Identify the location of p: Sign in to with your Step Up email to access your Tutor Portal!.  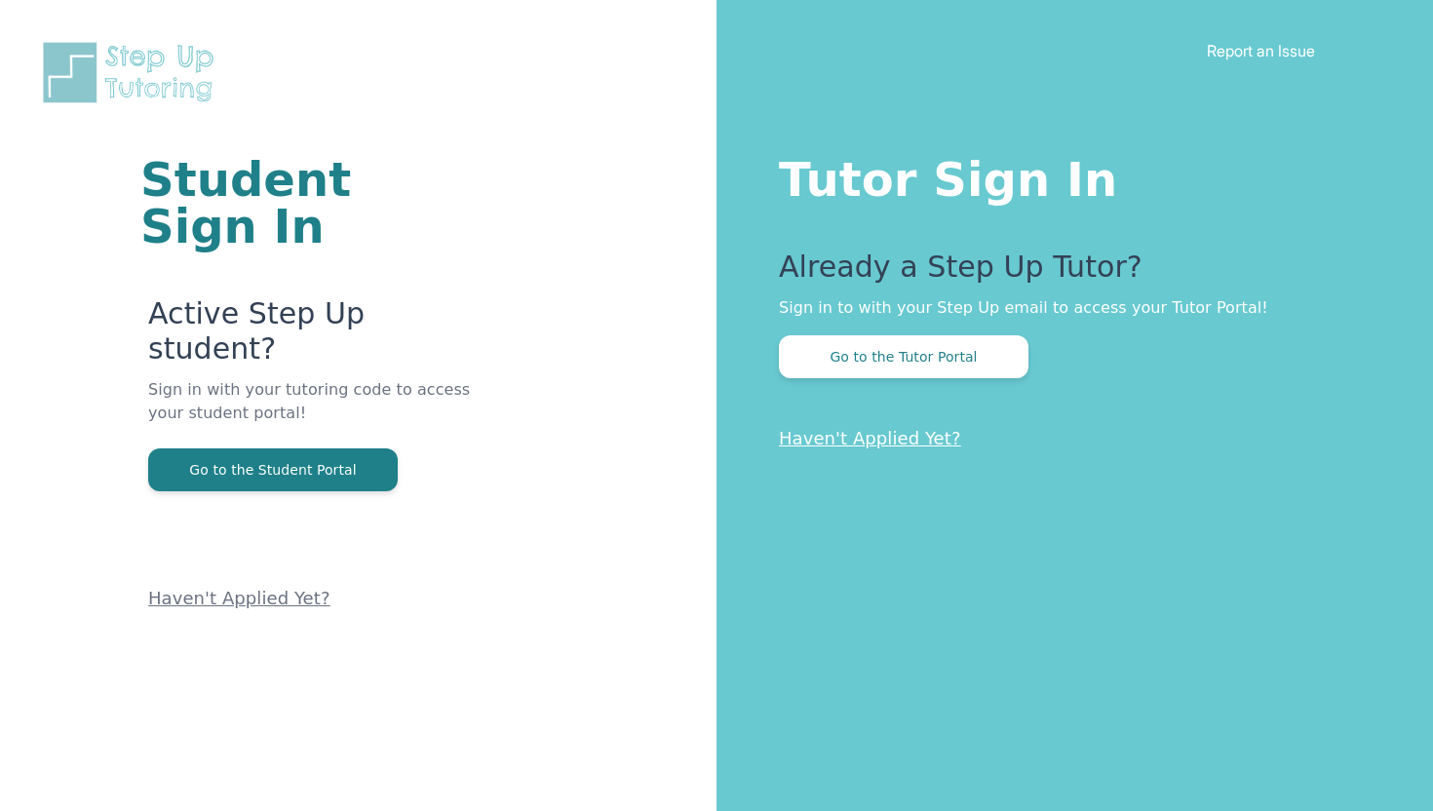
(1066, 308).